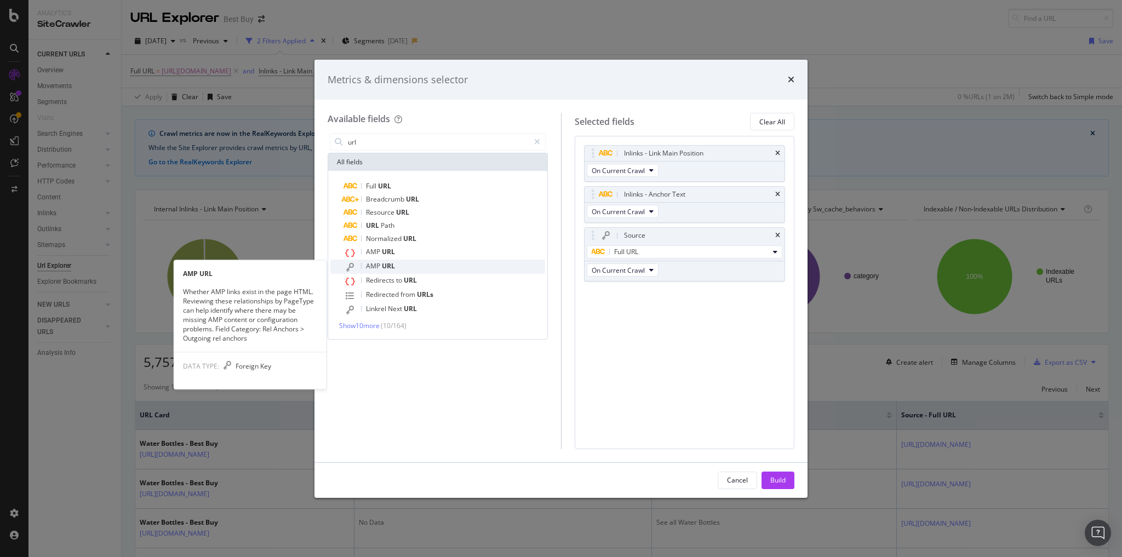  What do you see at coordinates (778, 480) in the screenshot?
I see `button: Build` at bounding box center [778, 480].